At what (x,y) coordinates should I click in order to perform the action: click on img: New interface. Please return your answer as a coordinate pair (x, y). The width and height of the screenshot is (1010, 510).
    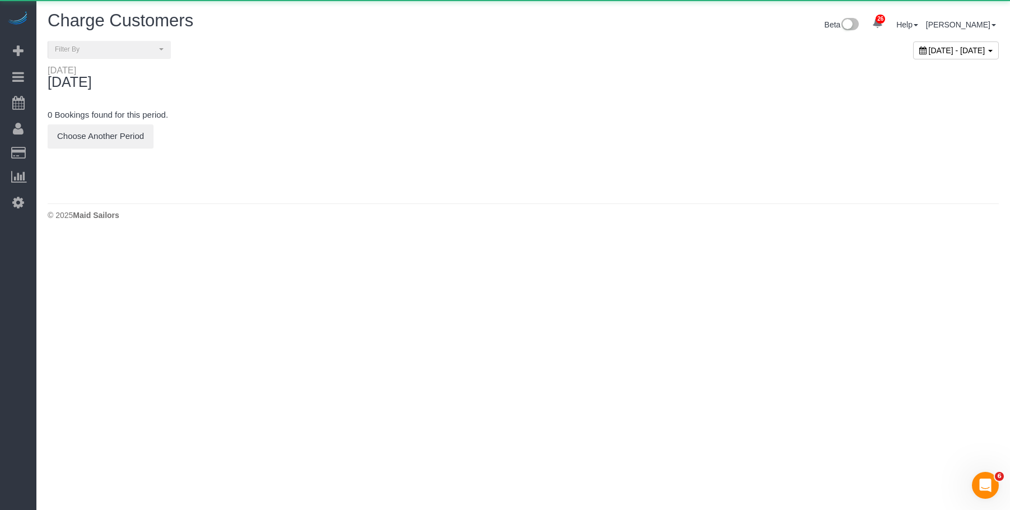
    Looking at the image, I should click on (849, 25).